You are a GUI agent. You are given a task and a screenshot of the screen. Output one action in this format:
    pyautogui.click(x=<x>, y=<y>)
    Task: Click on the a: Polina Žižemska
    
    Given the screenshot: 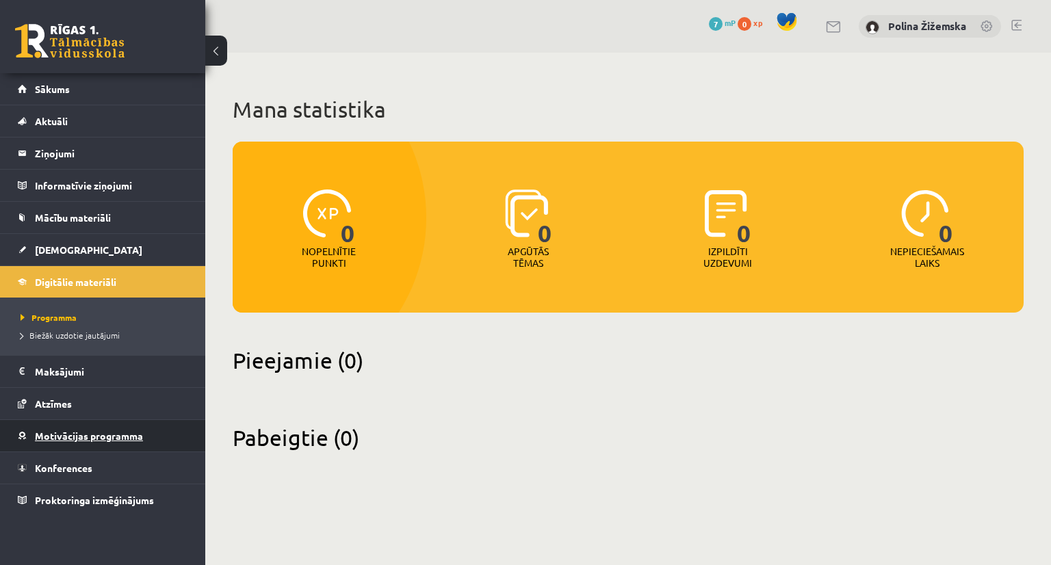 What is the action you would take?
    pyautogui.click(x=927, y=26)
    